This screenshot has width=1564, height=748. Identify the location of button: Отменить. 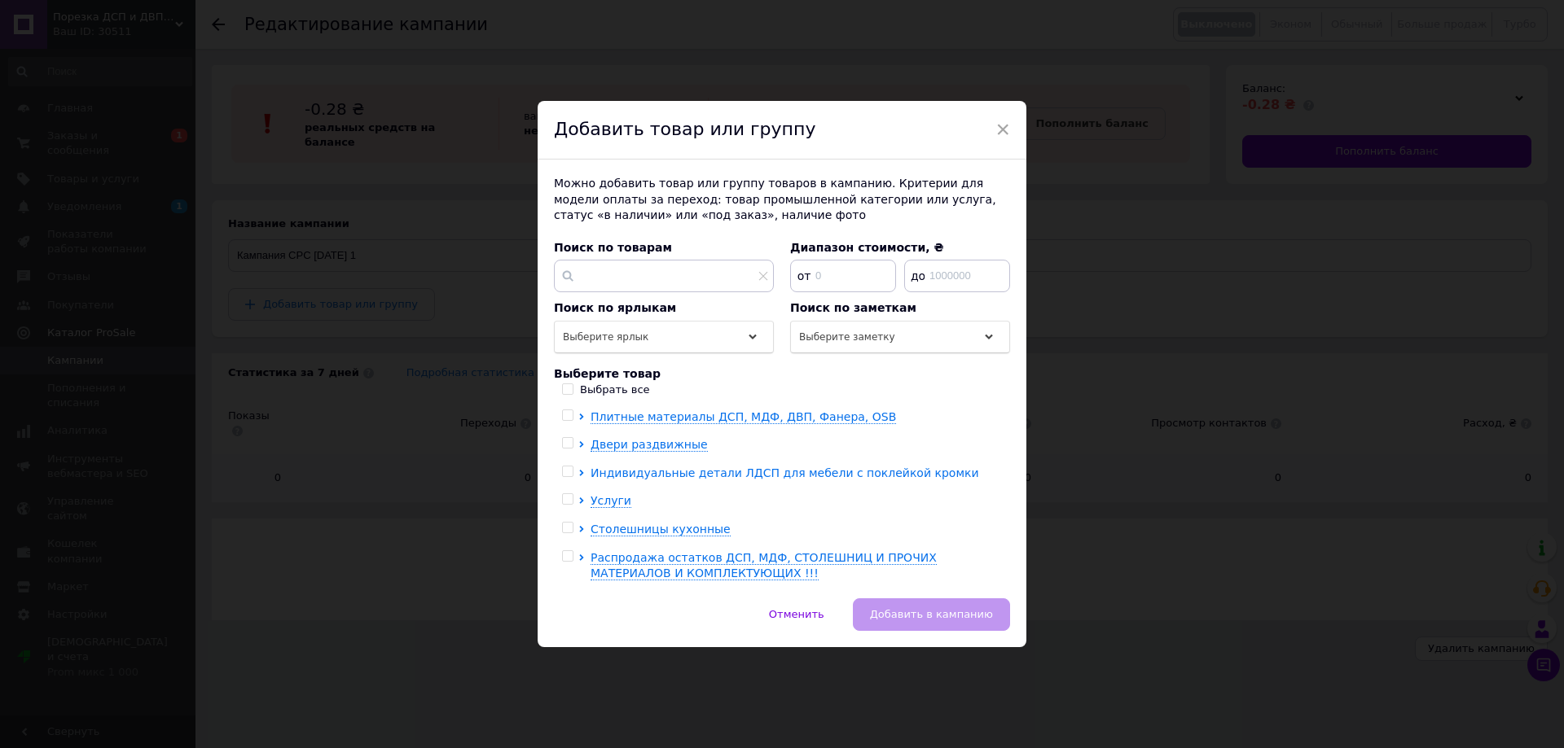
(796, 615).